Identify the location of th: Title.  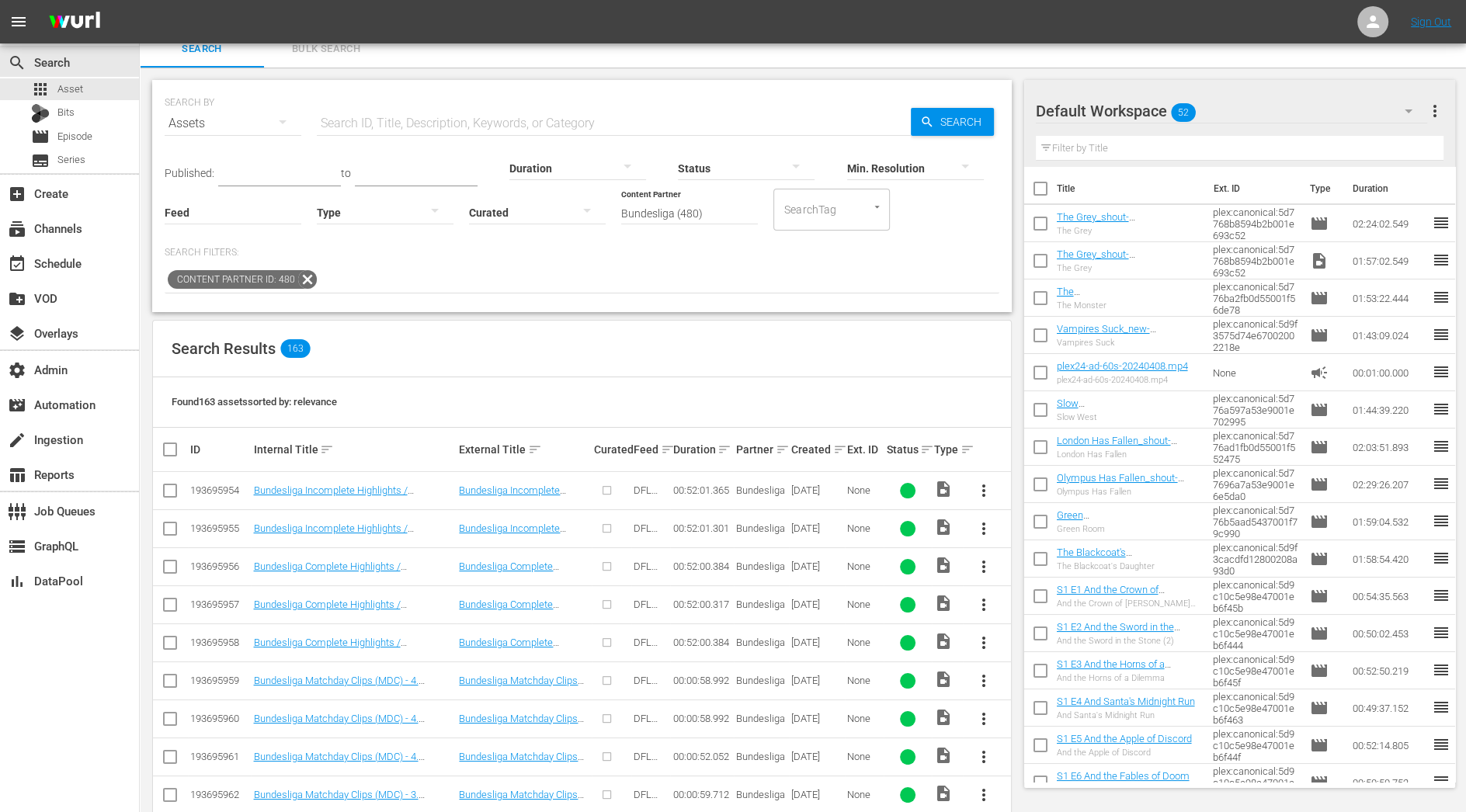
(1131, 189).